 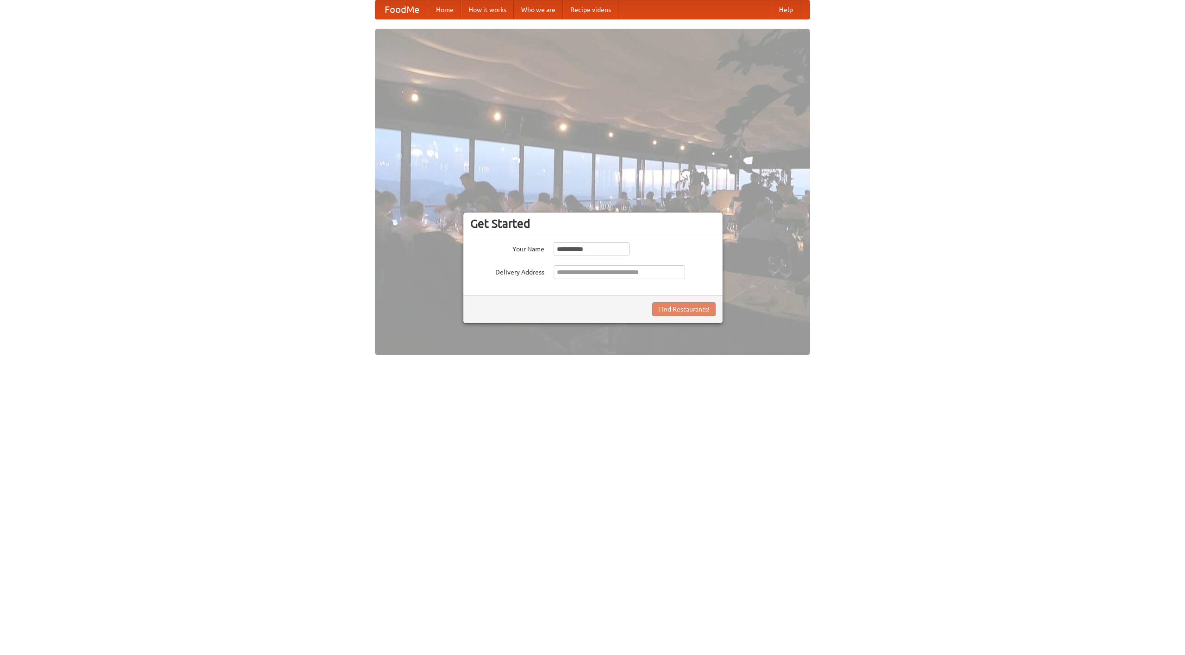 What do you see at coordinates (786, 10) in the screenshot?
I see `a: Help` at bounding box center [786, 10].